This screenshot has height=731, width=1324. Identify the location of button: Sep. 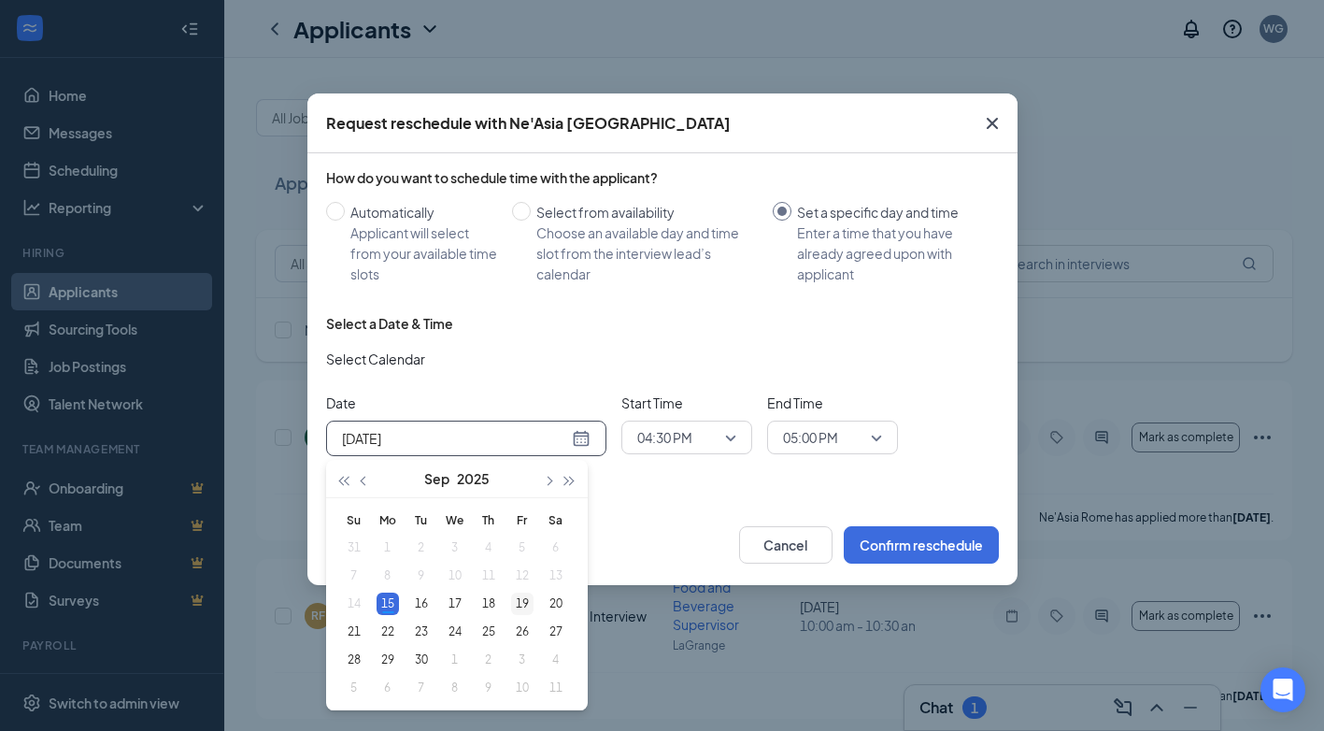
(436, 479).